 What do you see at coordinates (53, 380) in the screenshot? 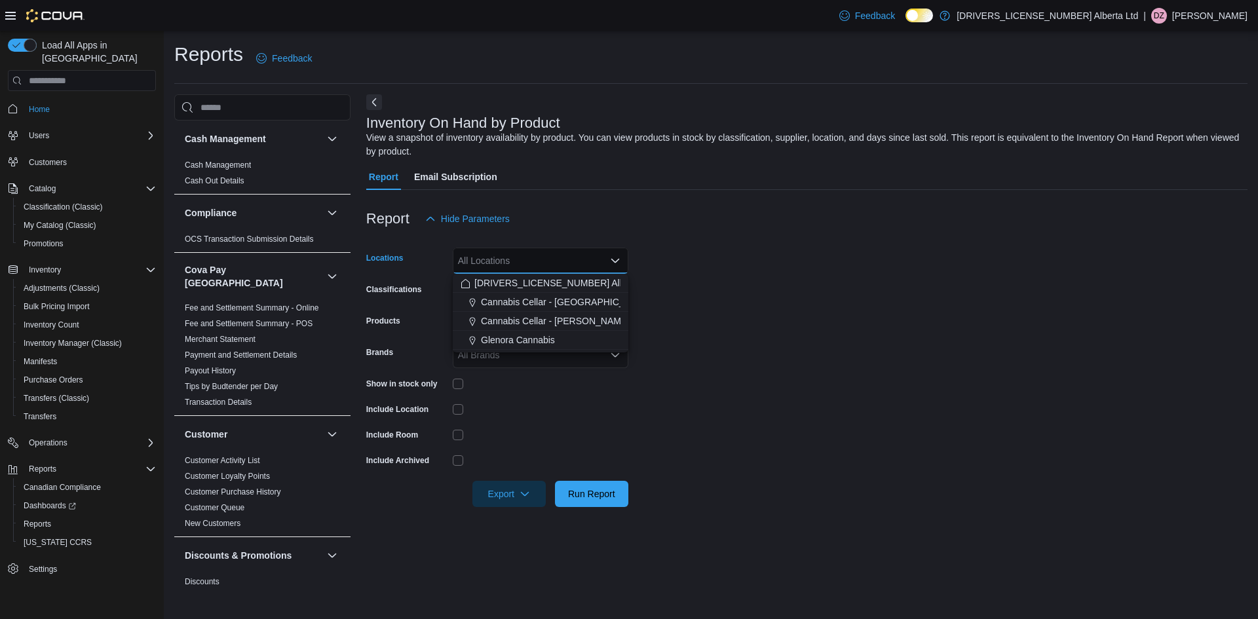
I see `a: Purchase Orders` at bounding box center [53, 380].